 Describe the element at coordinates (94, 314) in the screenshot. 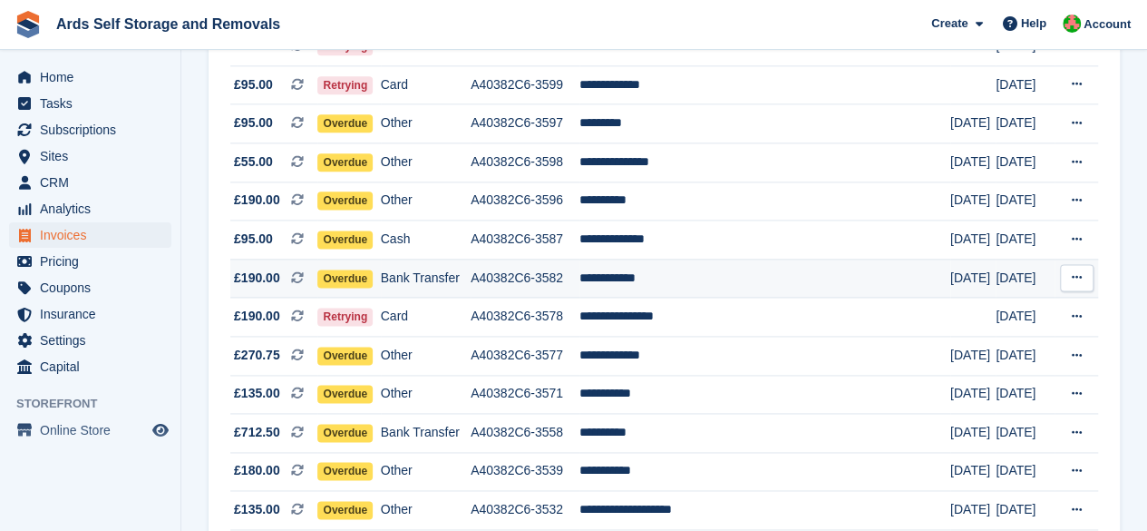

I see `span: Insurance` at that location.